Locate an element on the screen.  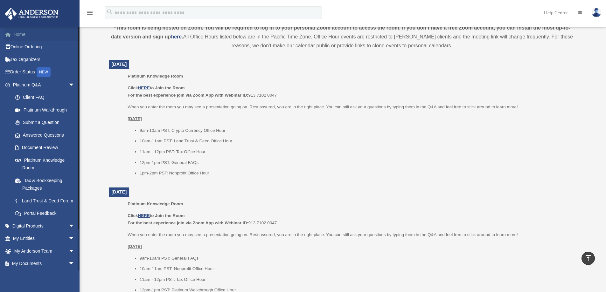
a: menu is located at coordinates (90, 14).